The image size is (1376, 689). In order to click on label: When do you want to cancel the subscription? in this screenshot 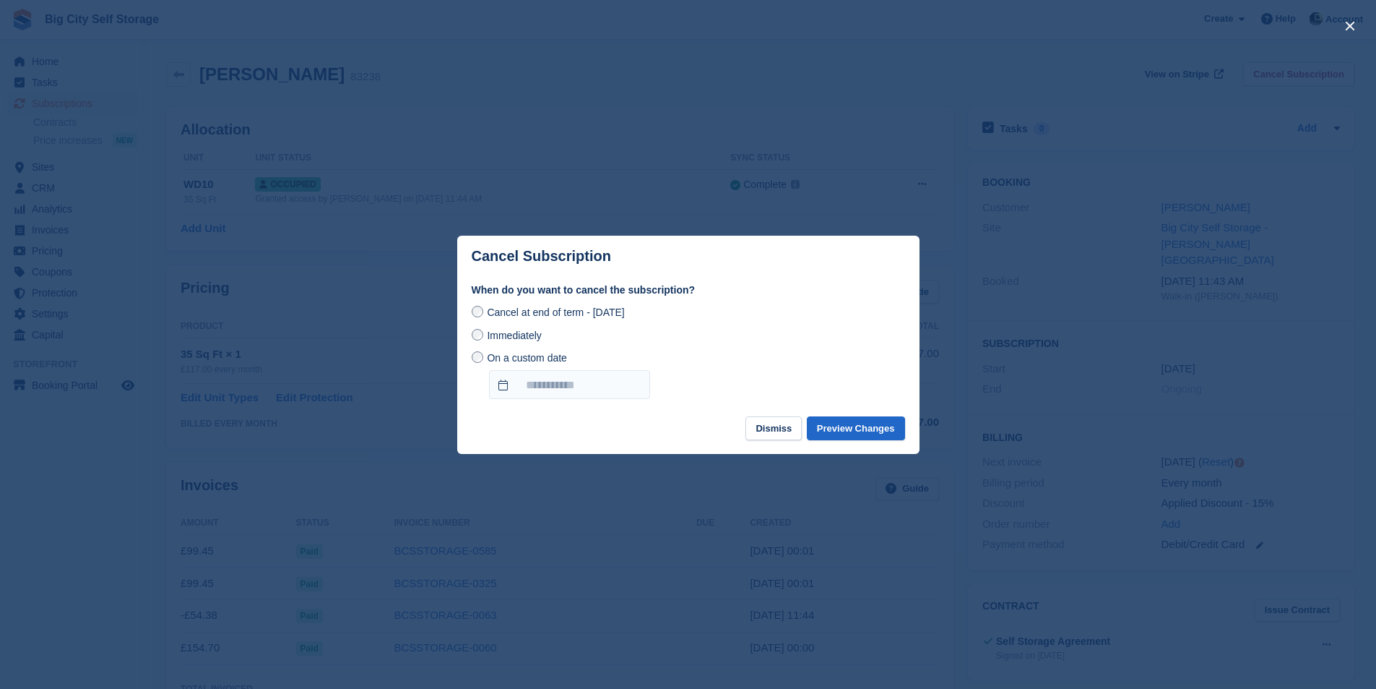, I will do `click(689, 290)`.